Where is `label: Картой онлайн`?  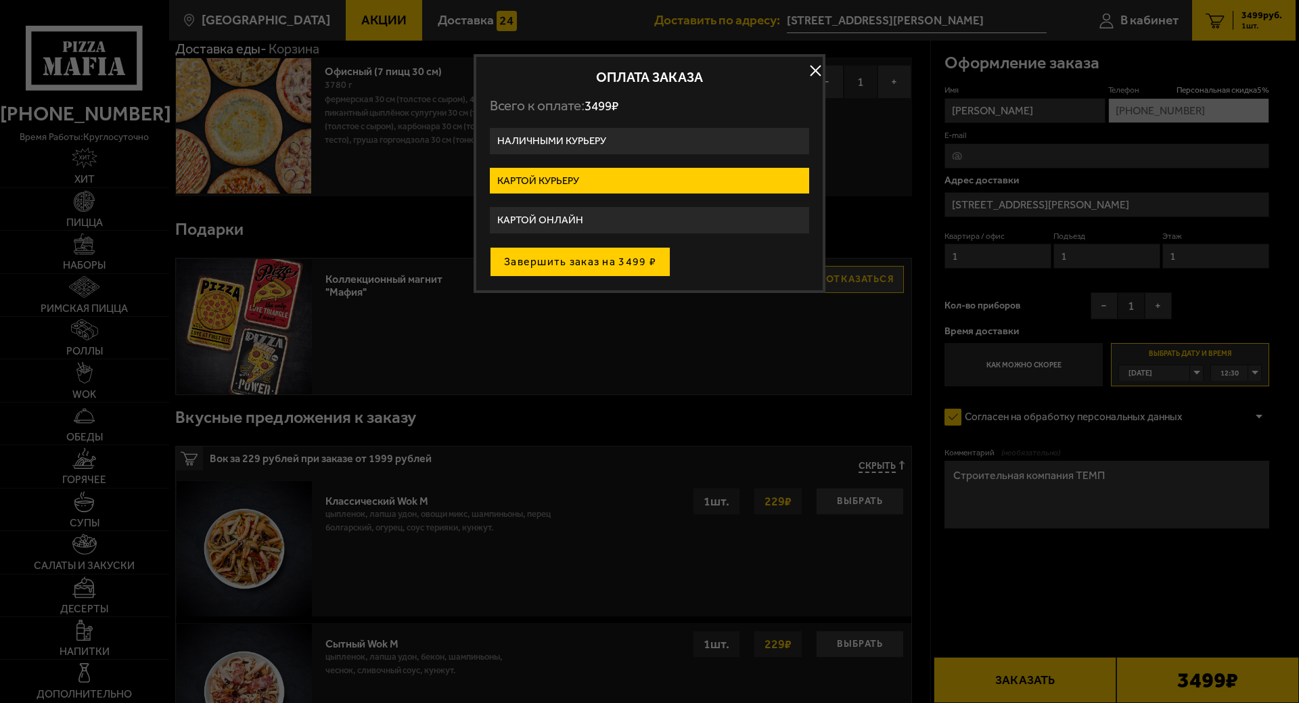
label: Картой онлайн is located at coordinates (649, 220).